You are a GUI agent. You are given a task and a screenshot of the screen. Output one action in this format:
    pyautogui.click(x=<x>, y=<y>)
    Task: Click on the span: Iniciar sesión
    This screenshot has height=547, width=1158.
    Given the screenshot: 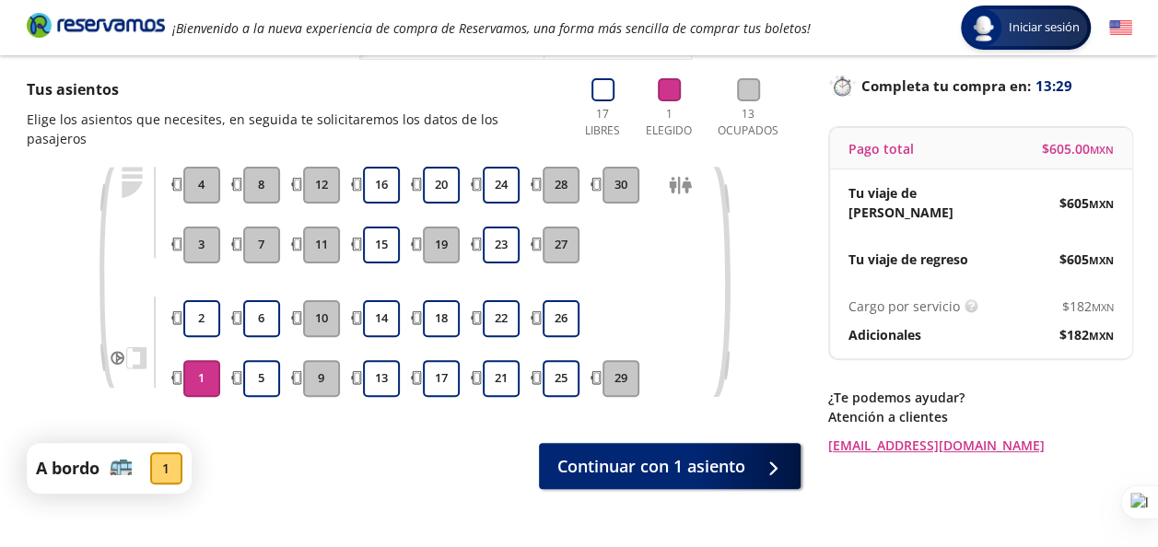 What is the action you would take?
    pyautogui.click(x=1044, y=28)
    